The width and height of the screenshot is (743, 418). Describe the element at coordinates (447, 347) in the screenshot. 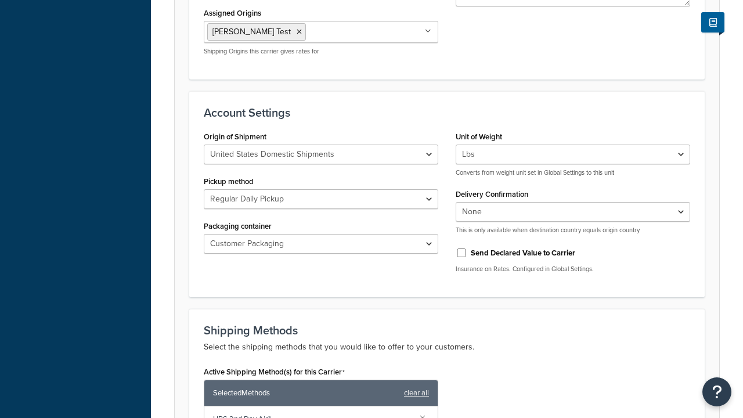

I see `p: Select the shipping methods that you would like to offer to your customers.` at that location.